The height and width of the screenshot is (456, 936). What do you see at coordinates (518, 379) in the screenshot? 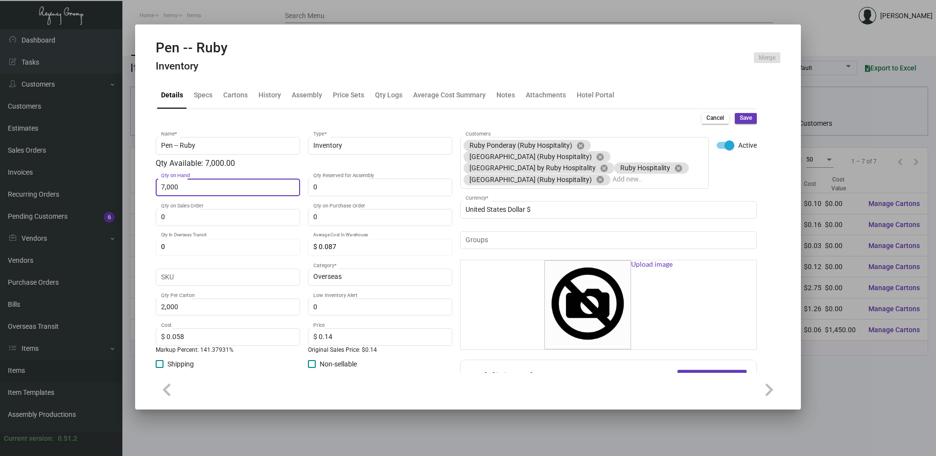
I see `h2: Additional Fees` at bounding box center [518, 379].